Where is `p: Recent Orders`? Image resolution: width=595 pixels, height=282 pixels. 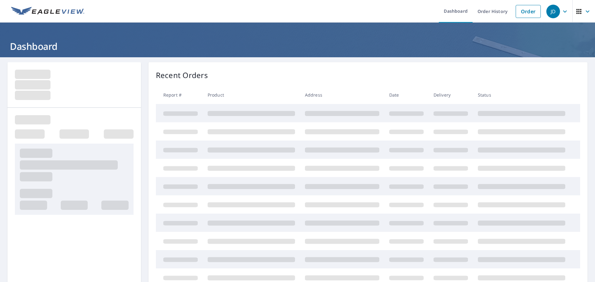
p: Recent Orders is located at coordinates (182, 75).